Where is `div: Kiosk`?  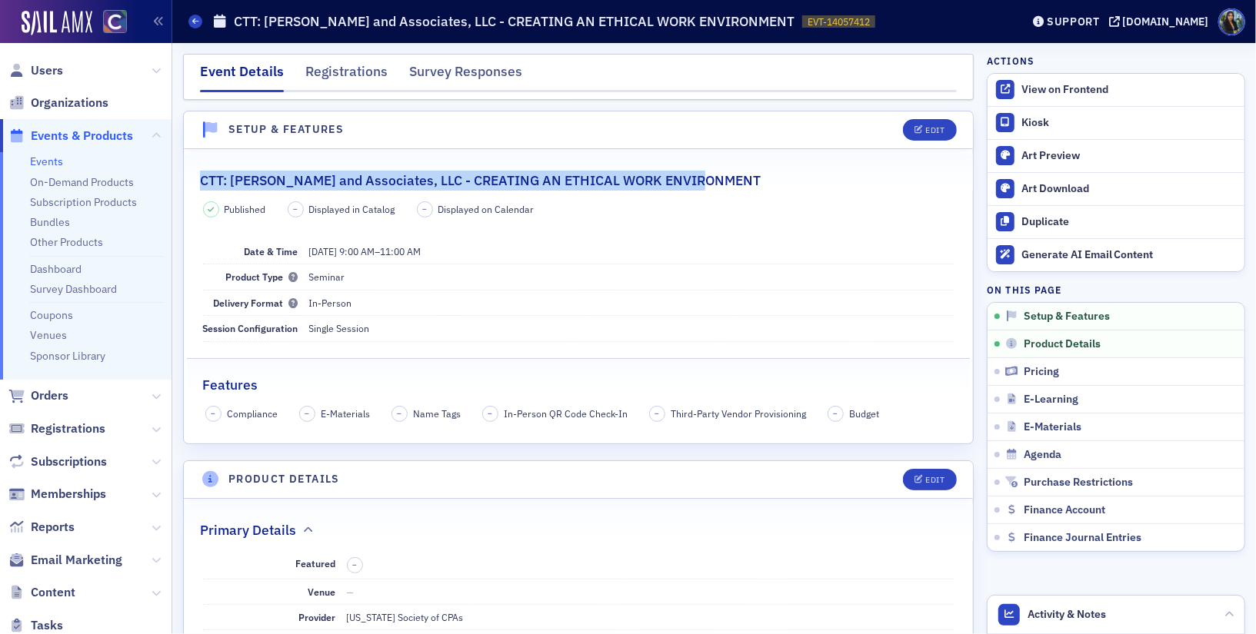 div: Kiosk is located at coordinates (1129, 123).